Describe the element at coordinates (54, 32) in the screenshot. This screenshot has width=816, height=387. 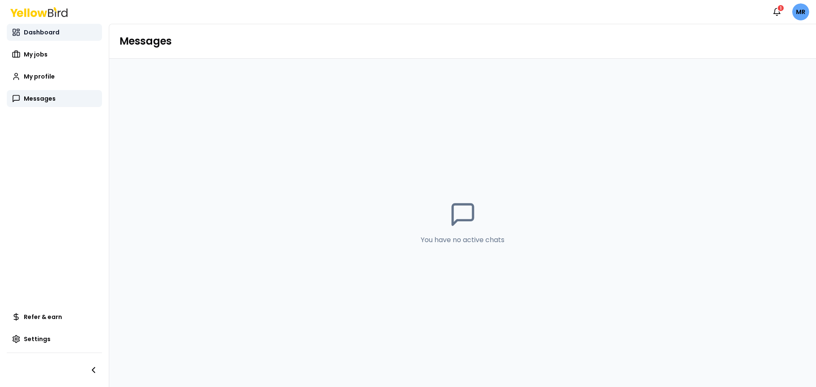
I see `a: Dashboard` at that location.